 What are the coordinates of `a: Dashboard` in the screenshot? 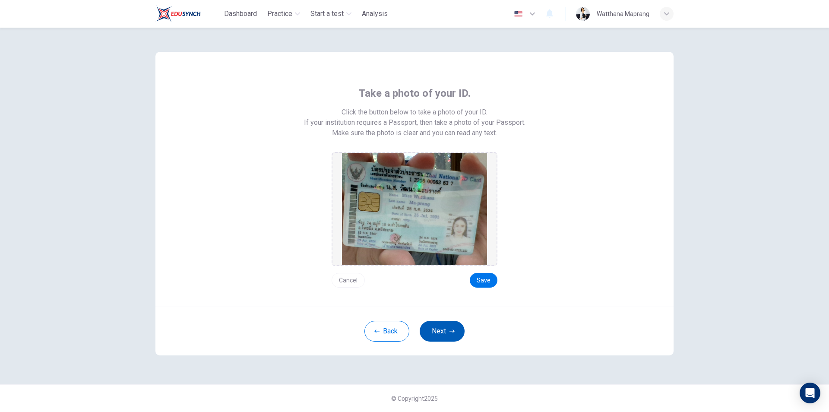 It's located at (241, 14).